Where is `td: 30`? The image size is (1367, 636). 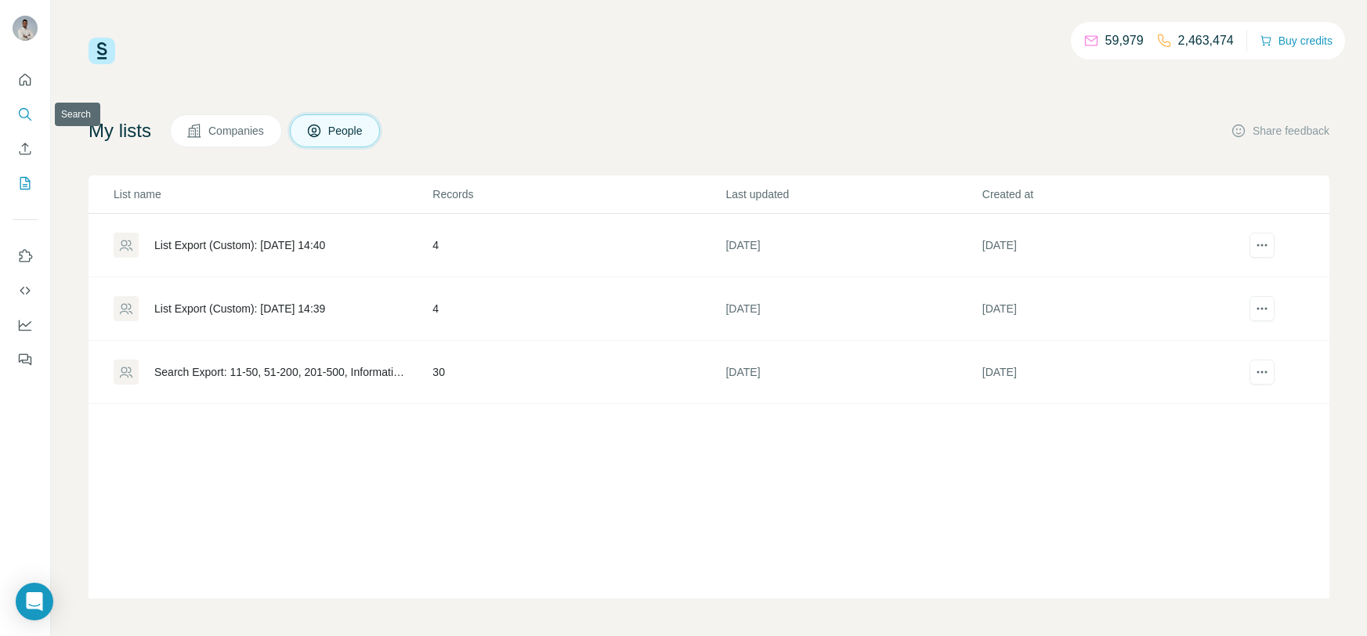 td: 30 is located at coordinates (578, 372).